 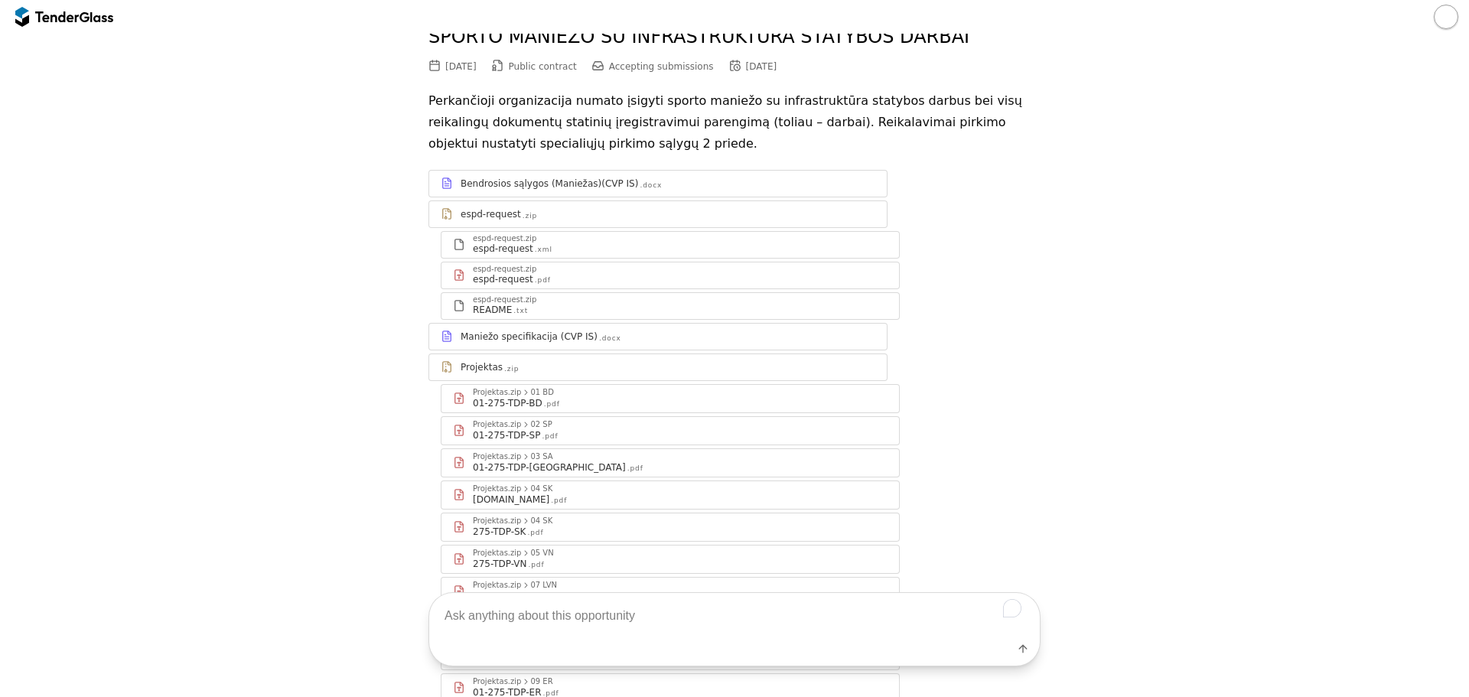 I want to click on div: Projektas, so click(x=481, y=367).